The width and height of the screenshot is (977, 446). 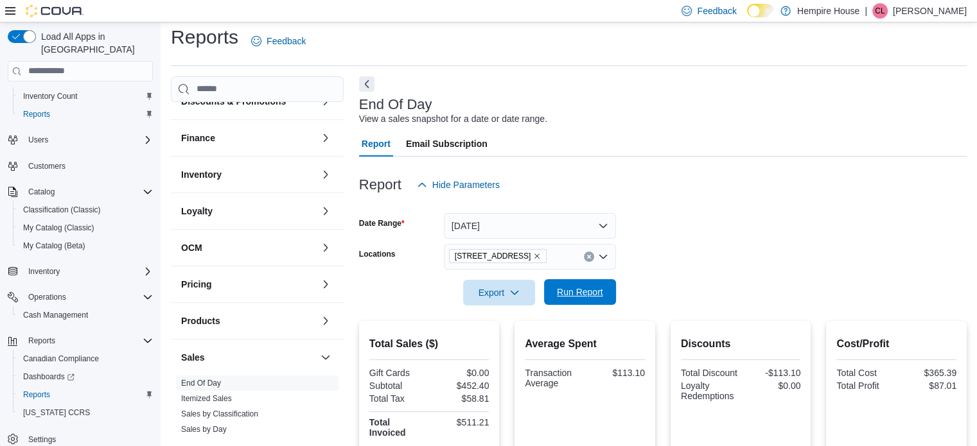 I want to click on span: CL, so click(x=879, y=11).